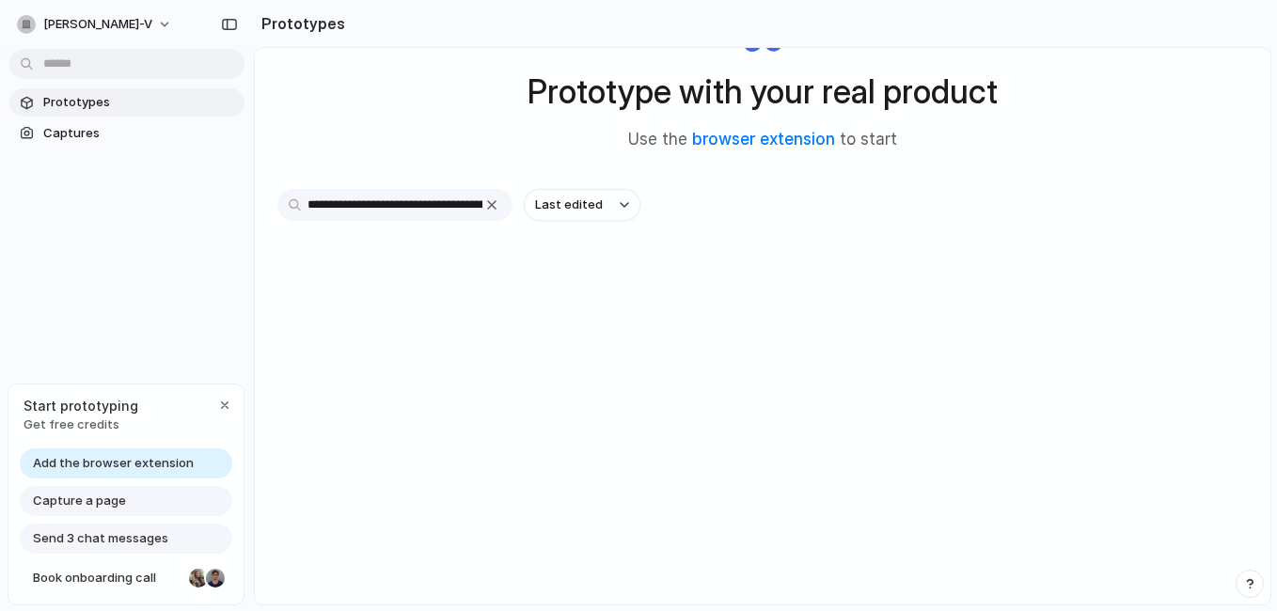  Describe the element at coordinates (127, 134) in the screenshot. I see `a: Captures` at that location.